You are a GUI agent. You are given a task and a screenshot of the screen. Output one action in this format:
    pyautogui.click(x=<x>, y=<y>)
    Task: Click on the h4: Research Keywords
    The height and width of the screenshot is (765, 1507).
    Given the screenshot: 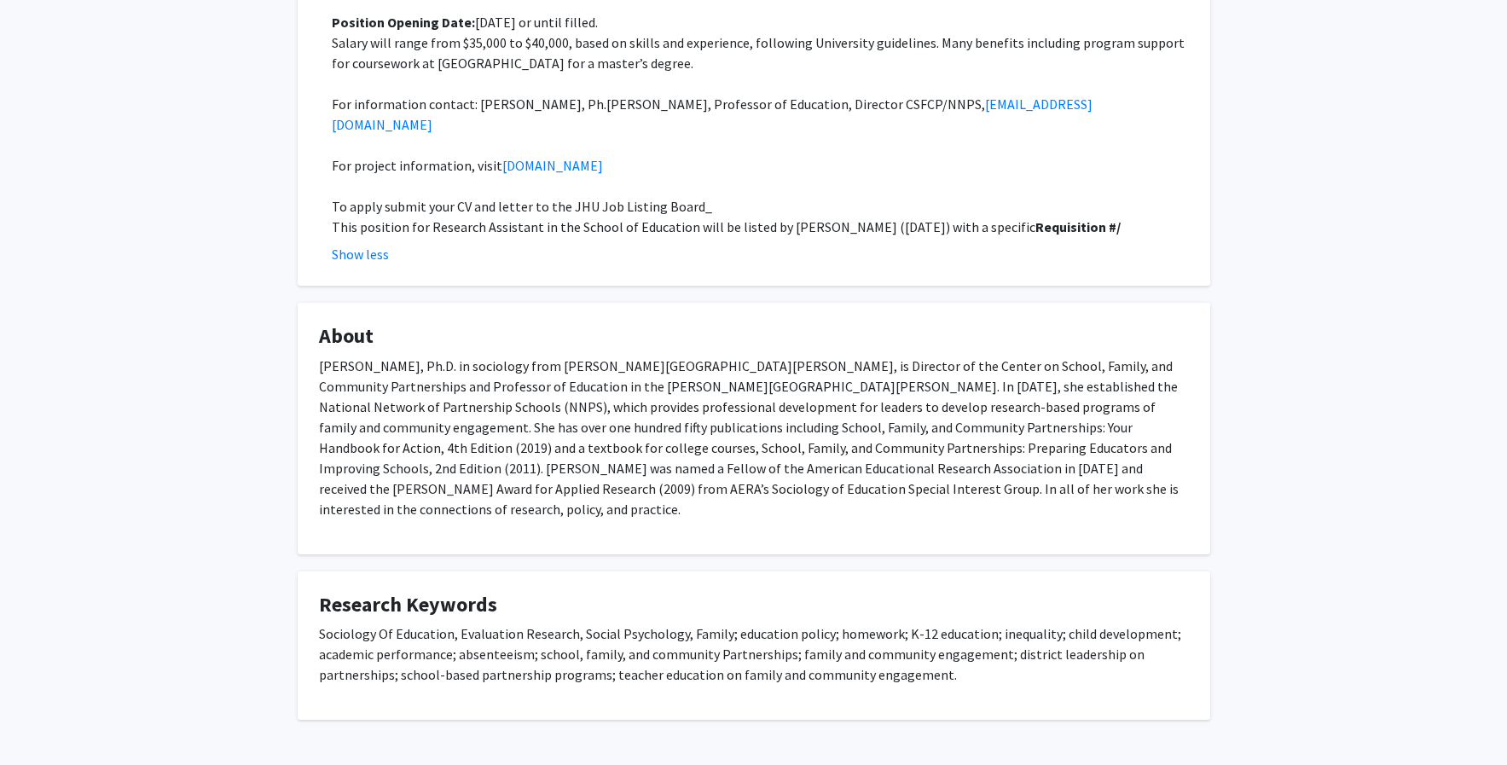 What is the action you would take?
    pyautogui.click(x=754, y=605)
    